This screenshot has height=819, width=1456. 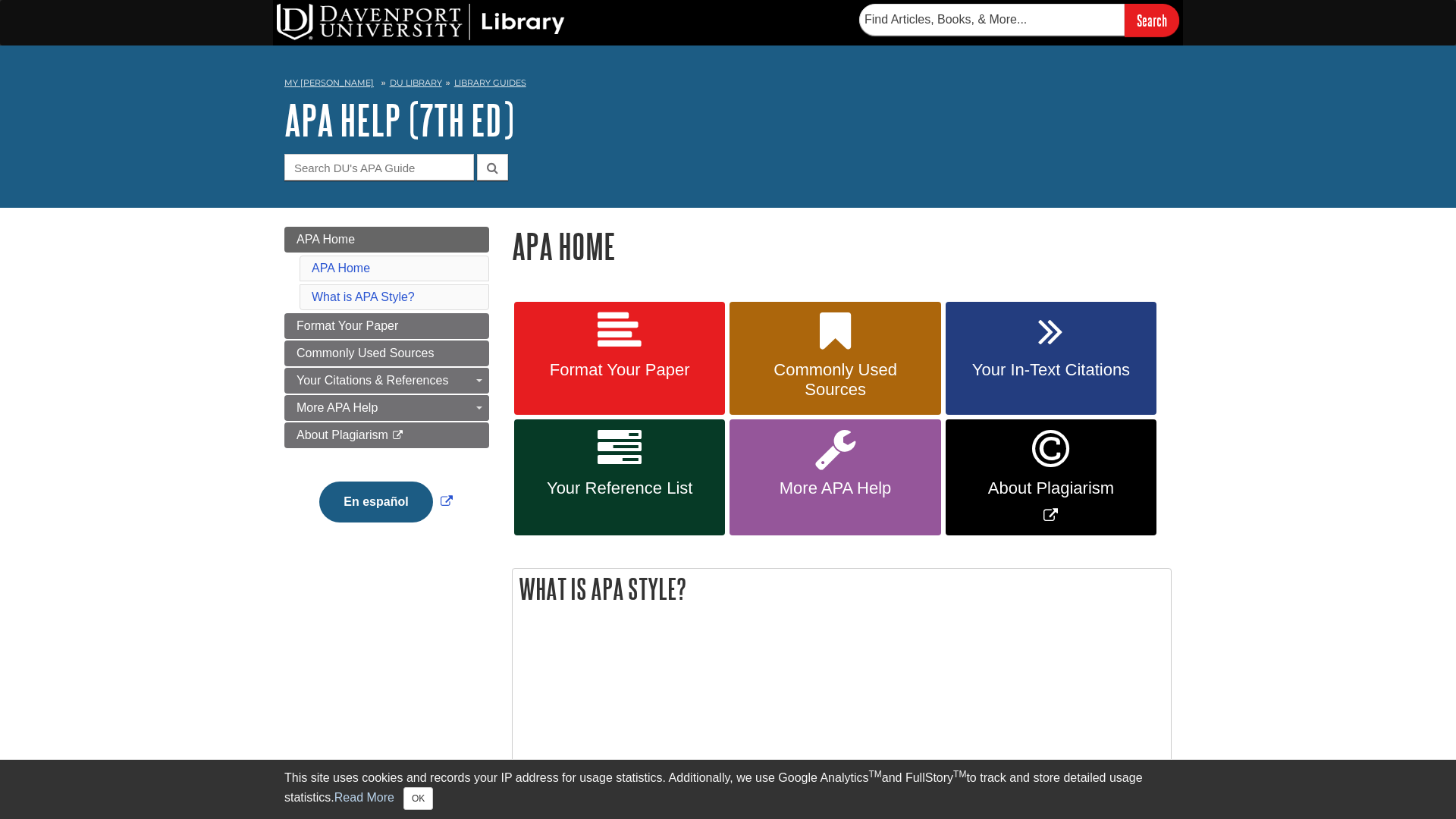 What do you see at coordinates (387, 435) in the screenshot?
I see `a: About Plagiarism` at bounding box center [387, 435].